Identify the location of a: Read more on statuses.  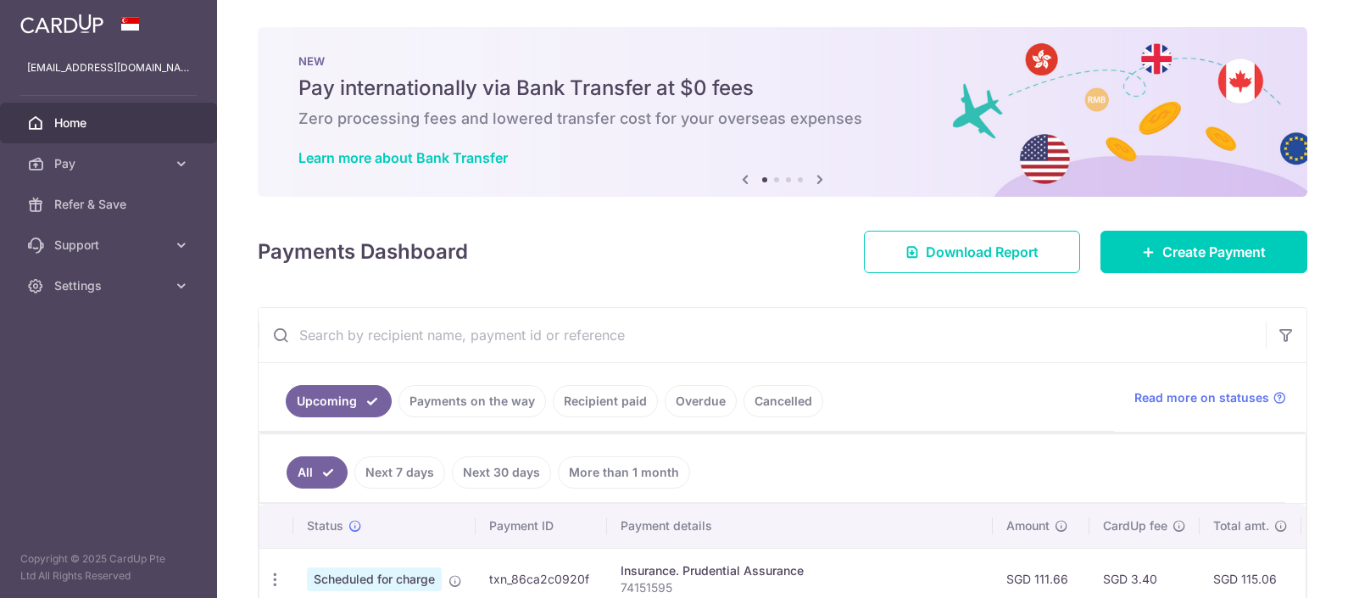
(1210, 398).